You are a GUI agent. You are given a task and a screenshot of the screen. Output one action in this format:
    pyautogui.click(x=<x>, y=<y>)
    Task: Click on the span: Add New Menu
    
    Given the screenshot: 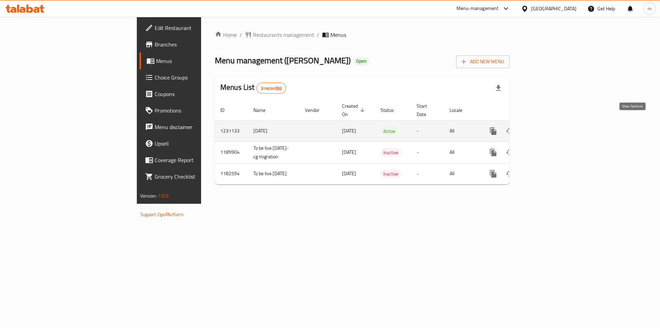 What is the action you would take?
    pyautogui.click(x=483, y=62)
    